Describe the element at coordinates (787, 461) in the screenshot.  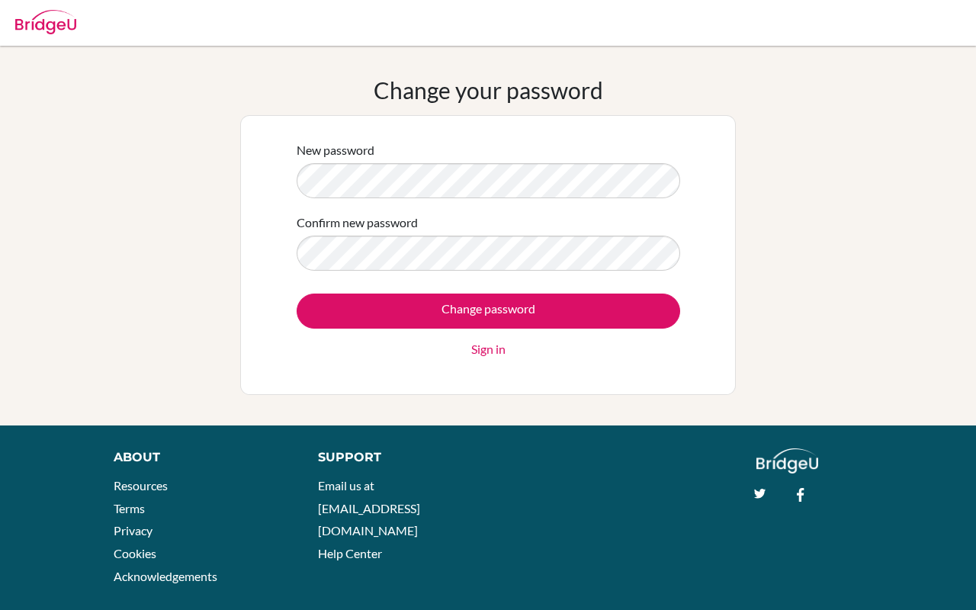
I see `img: logo_white@2x-f4f0deed5e89b7ecb1c2cc34c3e3d731f90f0f143d5ea2071677605dd97b5244.png` at that location.